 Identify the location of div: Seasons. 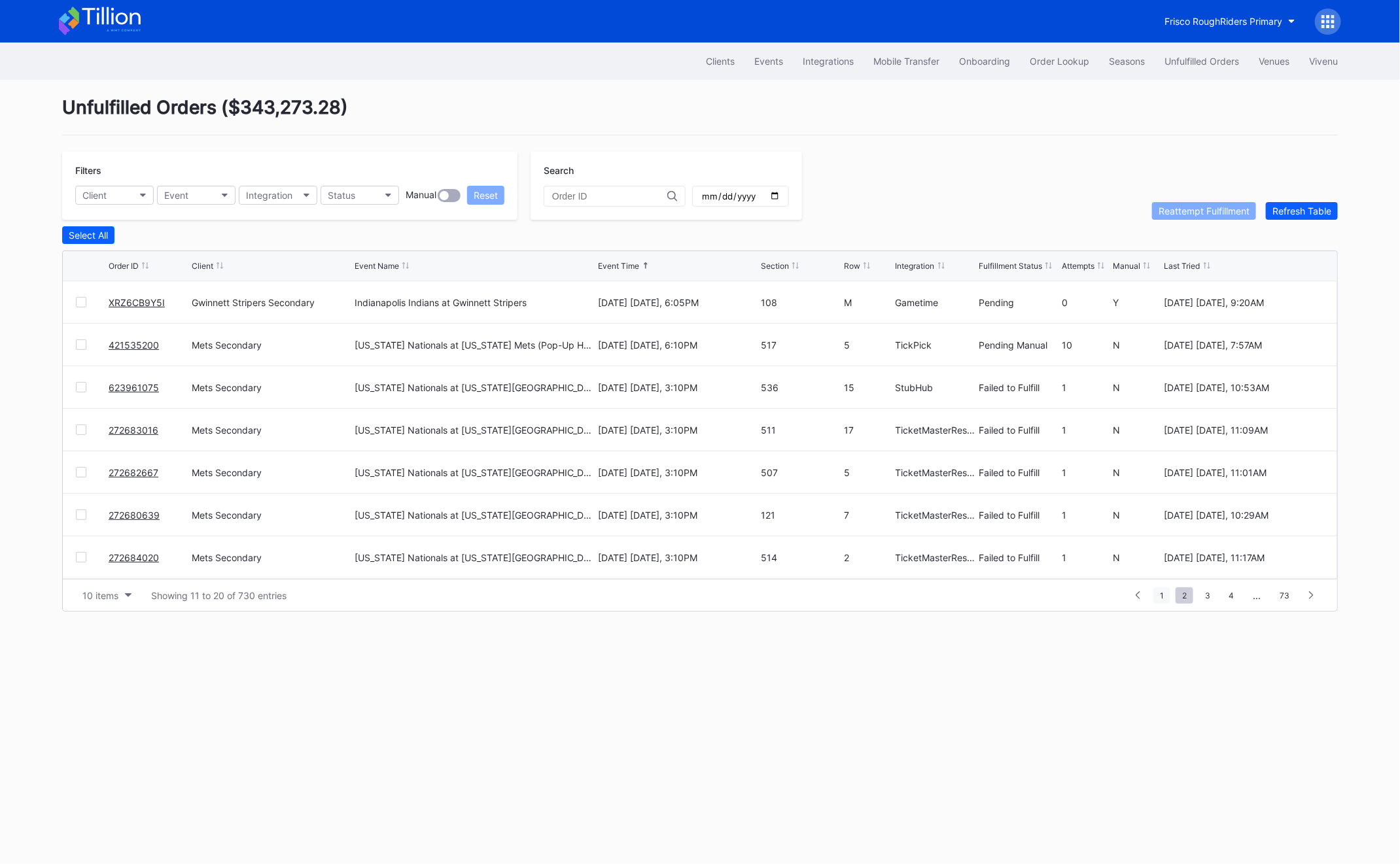
(1127, 61).